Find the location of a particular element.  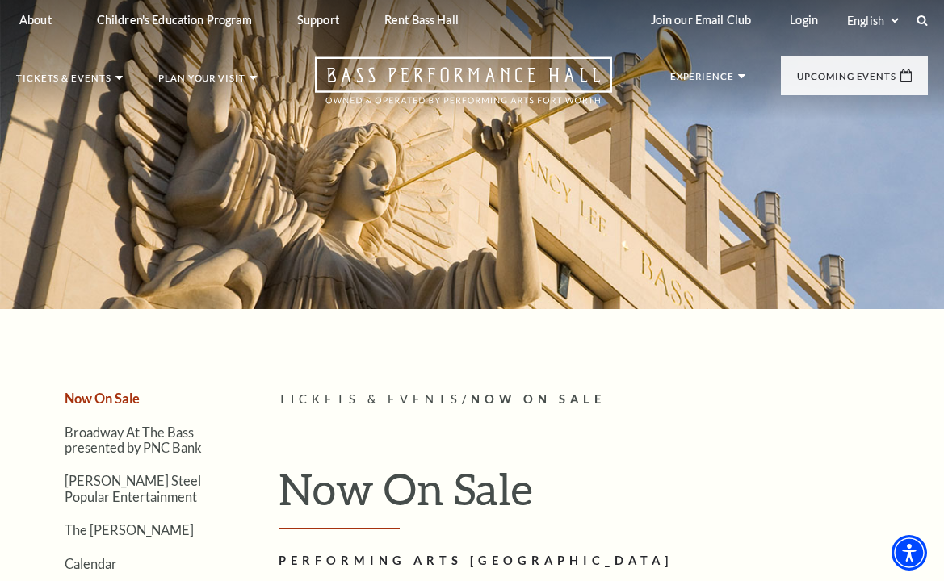

a: Broadway At The Bass presented by PNC Bank is located at coordinates (133, 440).